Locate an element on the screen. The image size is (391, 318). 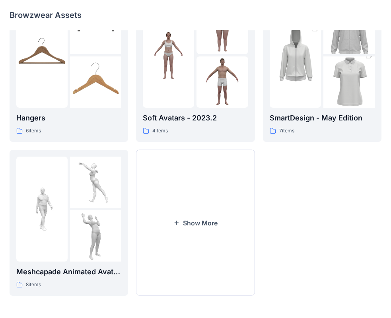
p: 4 items is located at coordinates (160, 131).